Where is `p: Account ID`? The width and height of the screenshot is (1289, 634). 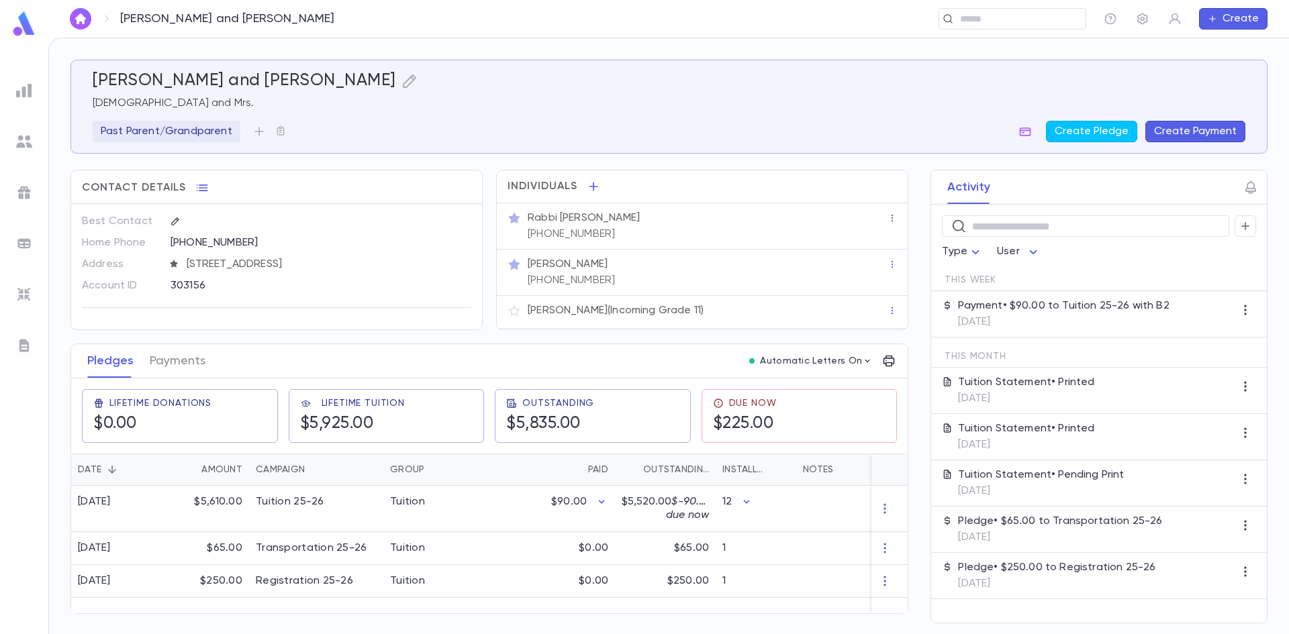
p: Account ID is located at coordinates (120, 286).